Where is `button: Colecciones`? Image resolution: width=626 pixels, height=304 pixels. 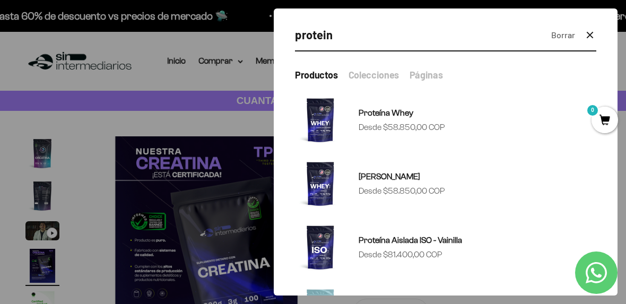
button: Colecciones is located at coordinates (374, 75).